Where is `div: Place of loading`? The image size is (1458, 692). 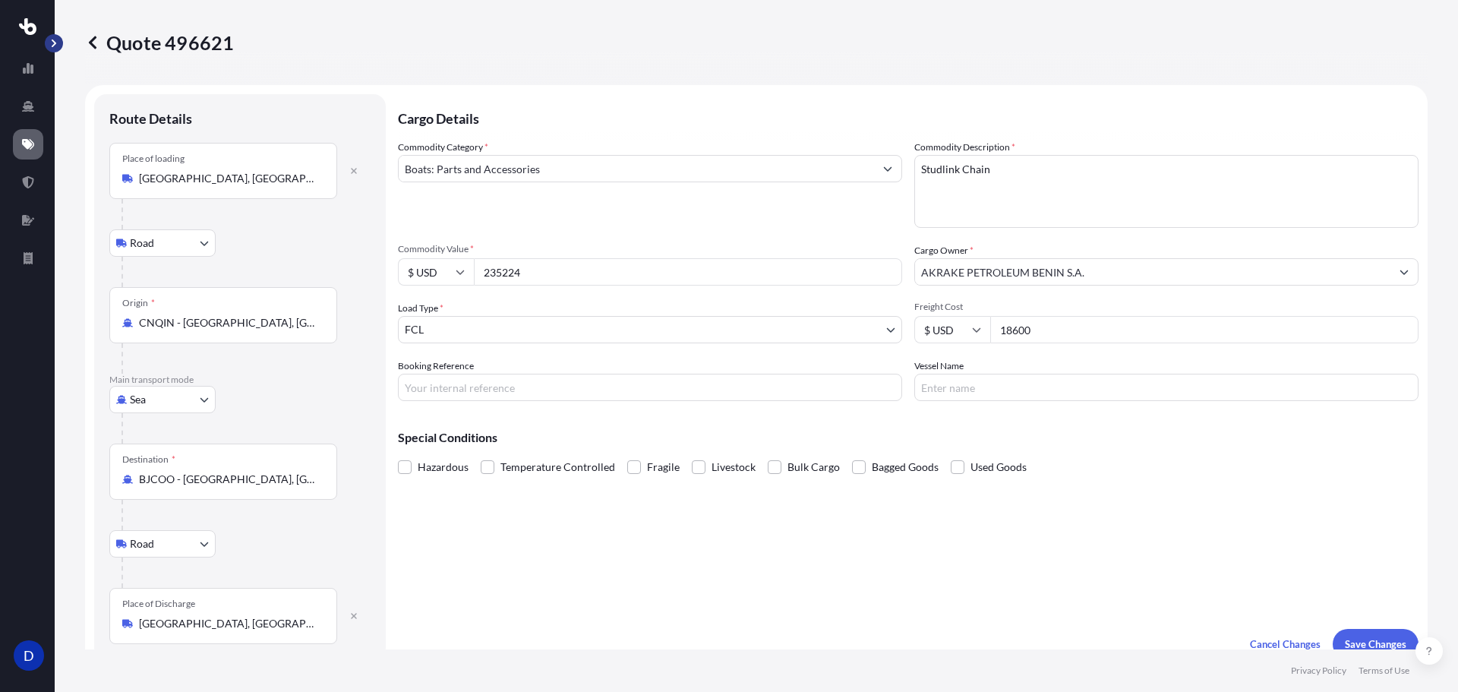
div: Place of loading is located at coordinates (153, 159).